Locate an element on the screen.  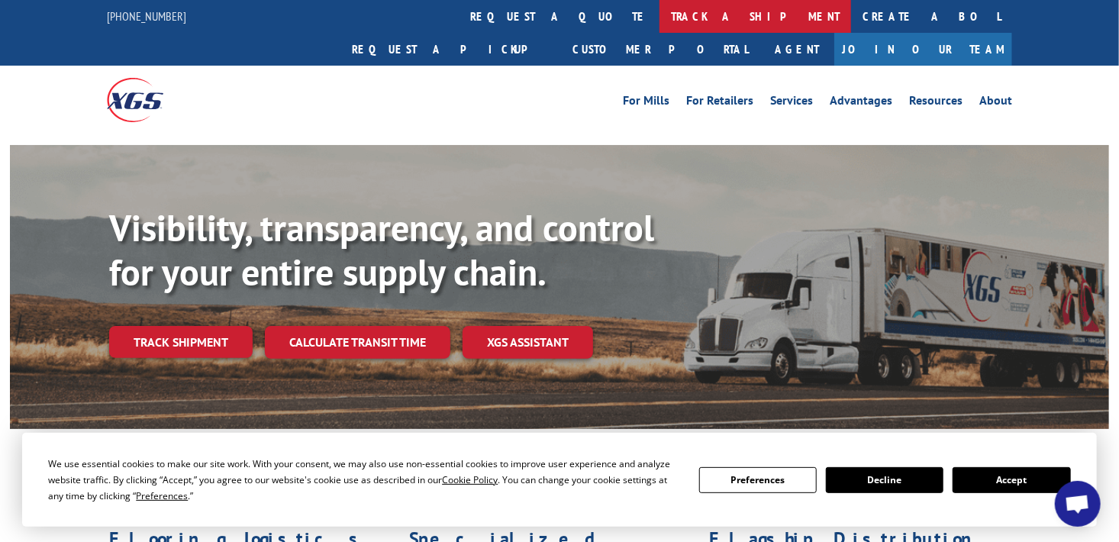
button: Decline is located at coordinates (884, 480).